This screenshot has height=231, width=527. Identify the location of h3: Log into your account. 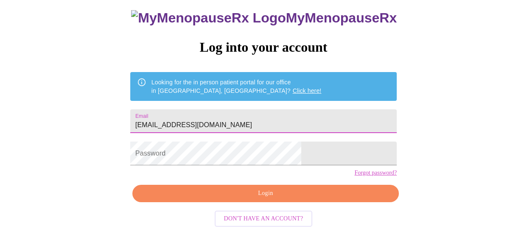
(264, 47).